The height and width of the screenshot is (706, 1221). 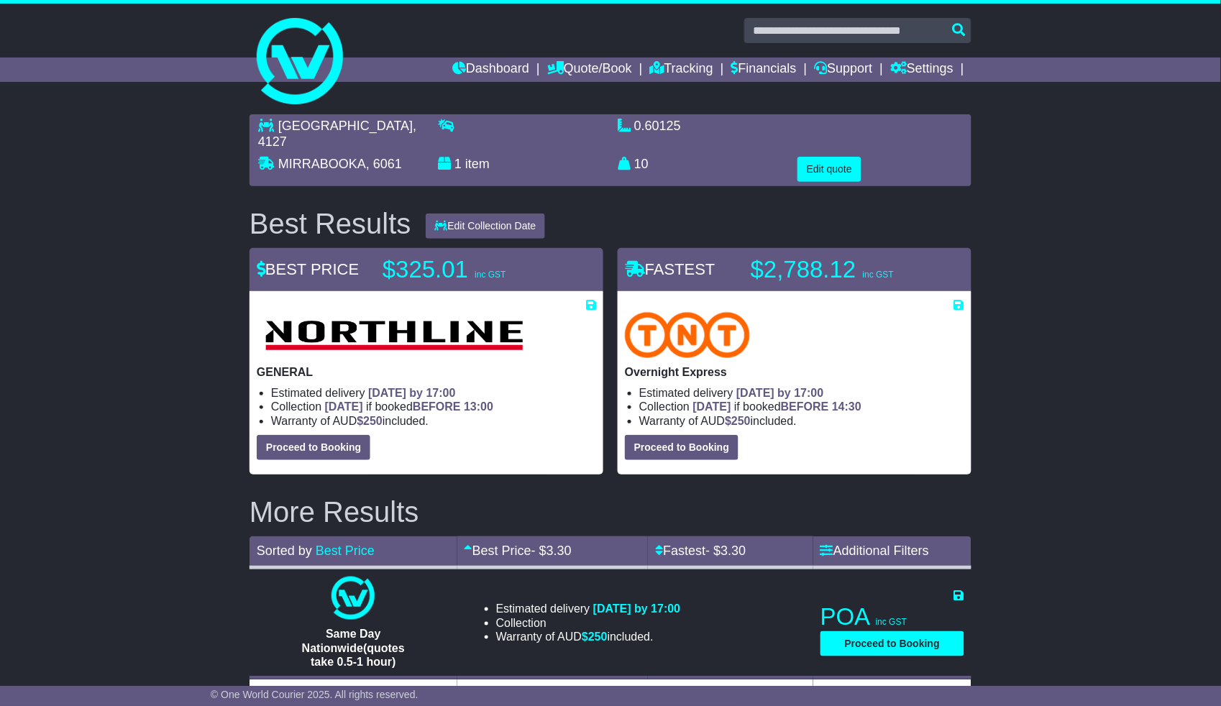 I want to click on span: FASTEST, so click(x=670, y=269).